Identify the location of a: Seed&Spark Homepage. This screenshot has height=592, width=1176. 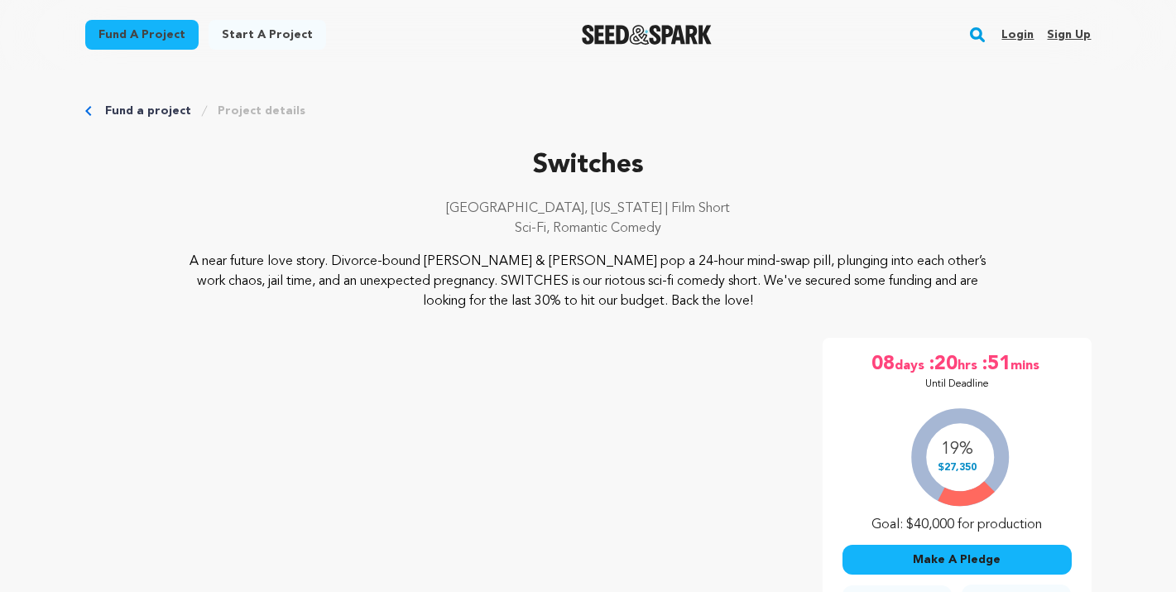
(646, 35).